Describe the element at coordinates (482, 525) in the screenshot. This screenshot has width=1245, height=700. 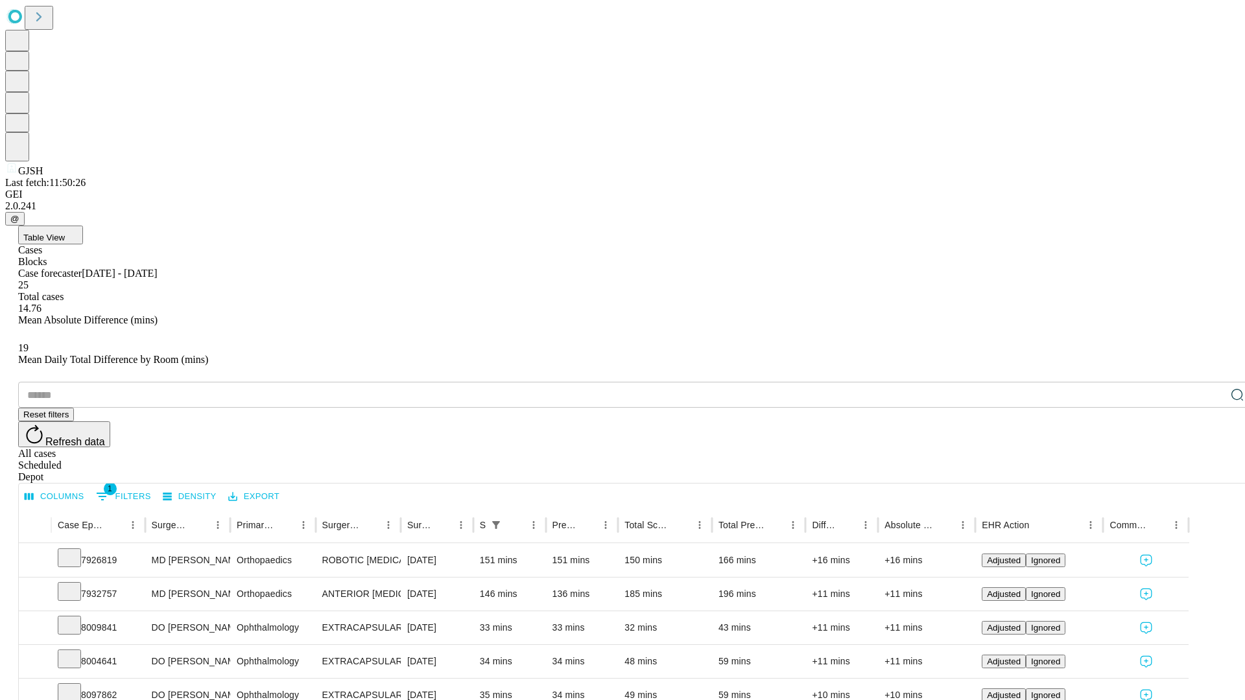
I see `div: Scheduled In Room Duration` at that location.